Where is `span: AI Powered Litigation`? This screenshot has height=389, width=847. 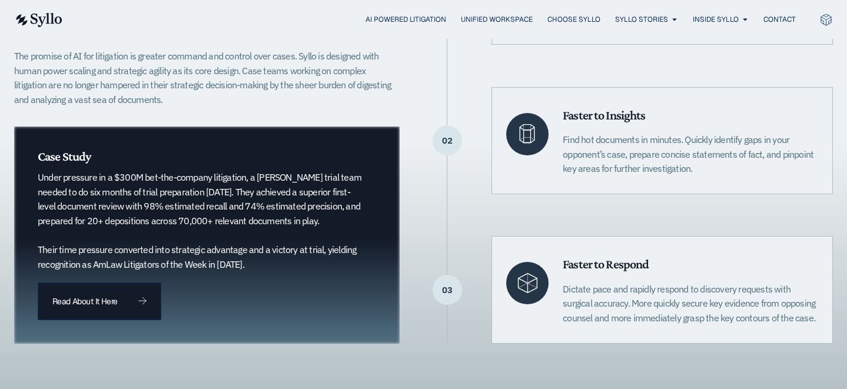 span: AI Powered Litigation is located at coordinates (405, 19).